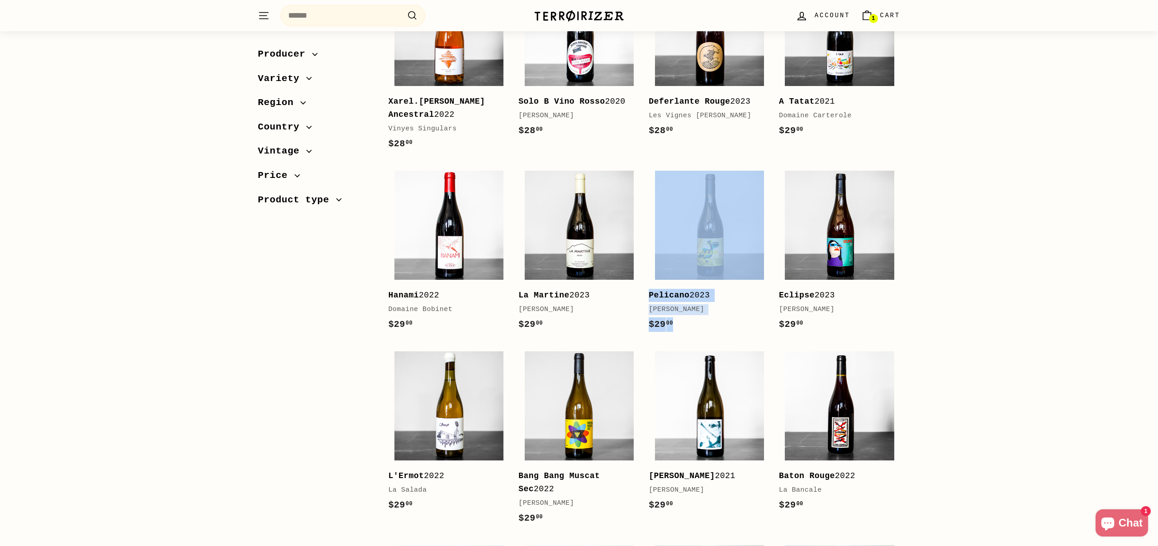  I want to click on div: La Bancale, so click(835, 490).